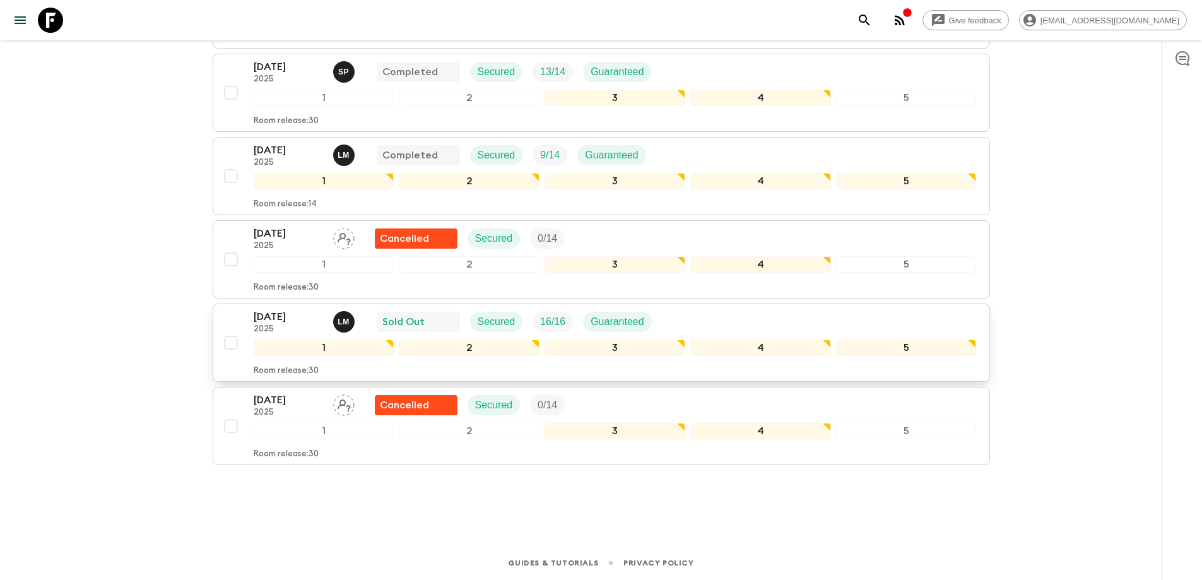  What do you see at coordinates (975, 20) in the screenshot?
I see `span: Give feedback` at bounding box center [975, 20].